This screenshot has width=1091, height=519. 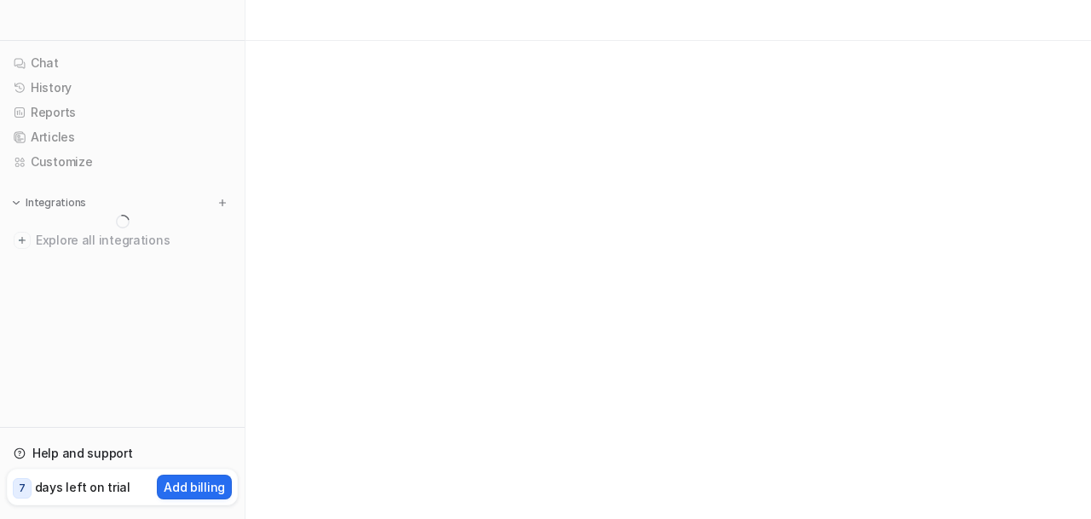 I want to click on button: Integrations, so click(x=49, y=203).